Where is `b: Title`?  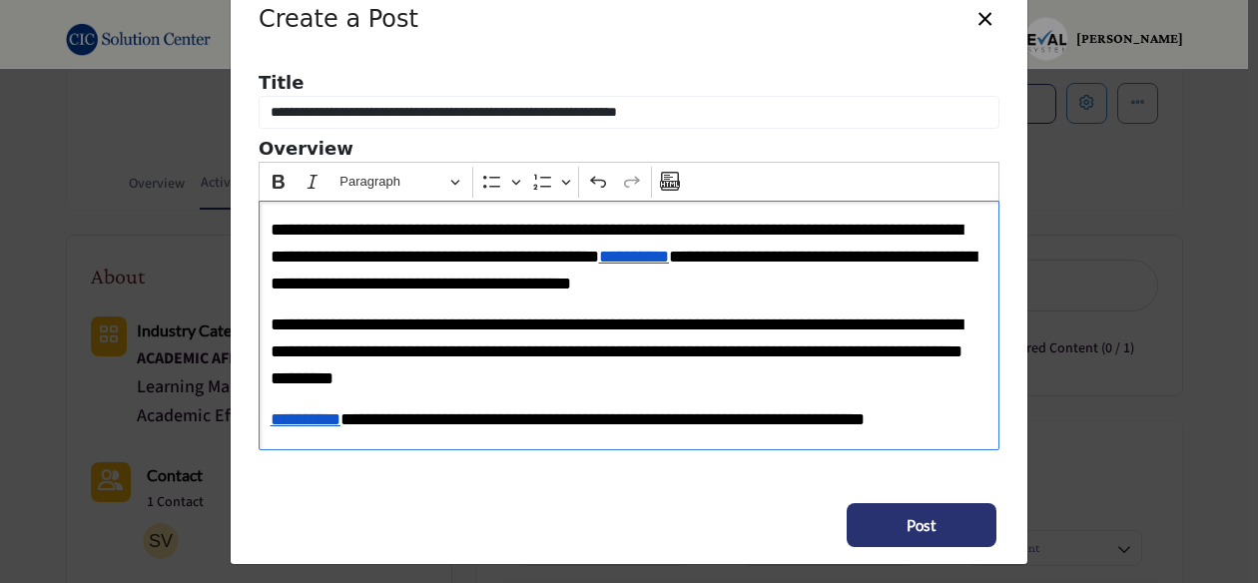 b: Title is located at coordinates (281, 82).